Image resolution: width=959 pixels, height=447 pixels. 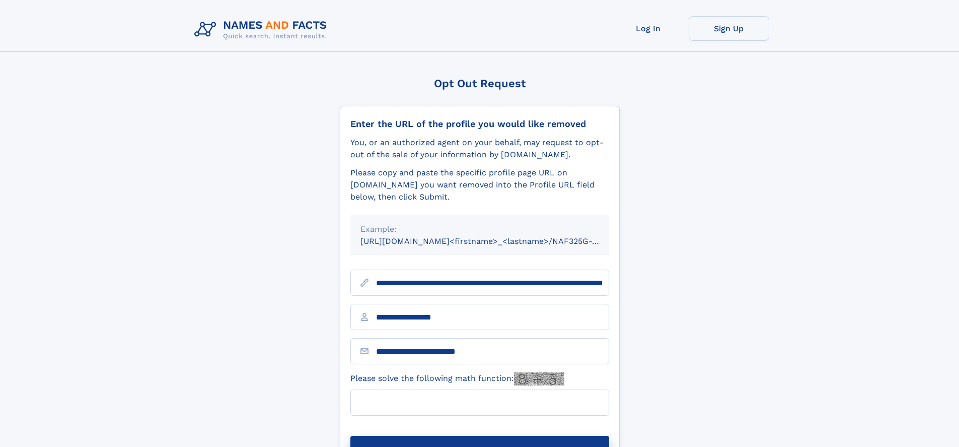 I want to click on img: Logo Names and Facts, so click(x=263, y=30).